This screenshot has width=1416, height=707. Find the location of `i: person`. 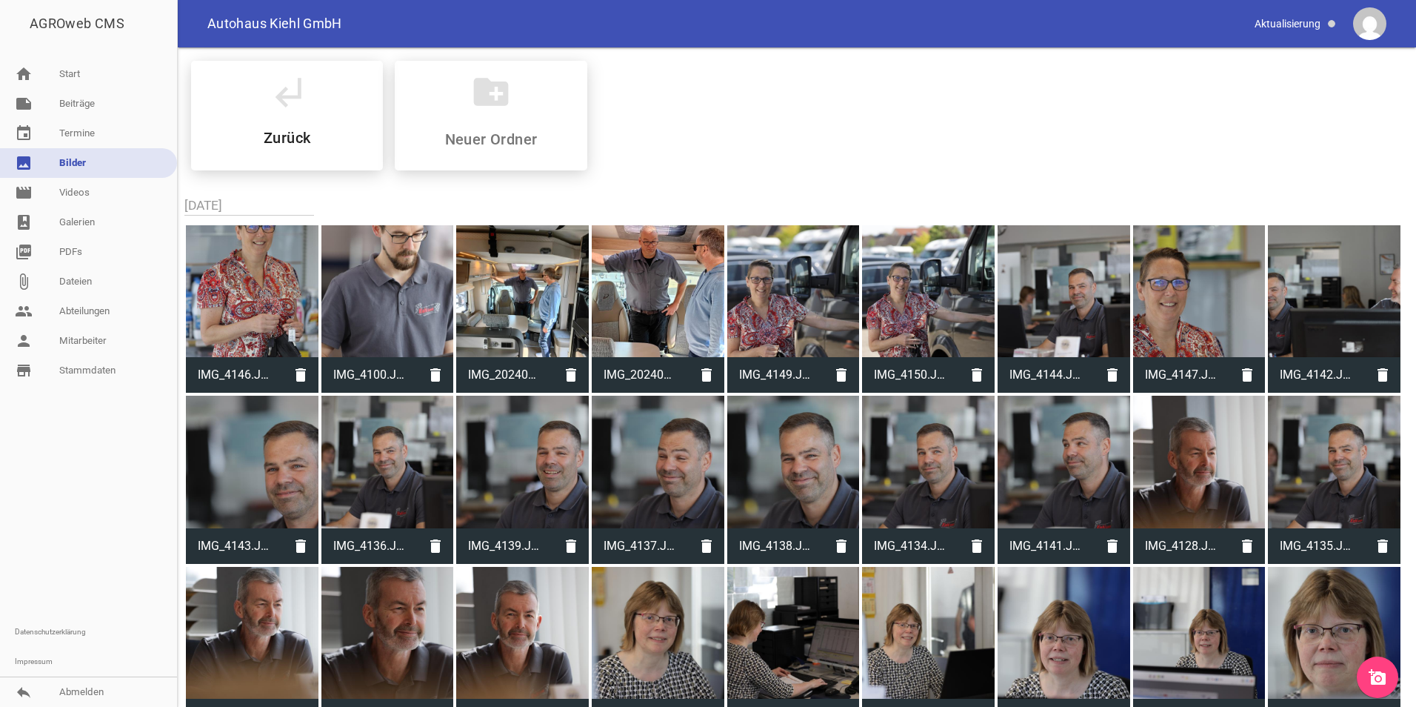

i: person is located at coordinates (24, 341).